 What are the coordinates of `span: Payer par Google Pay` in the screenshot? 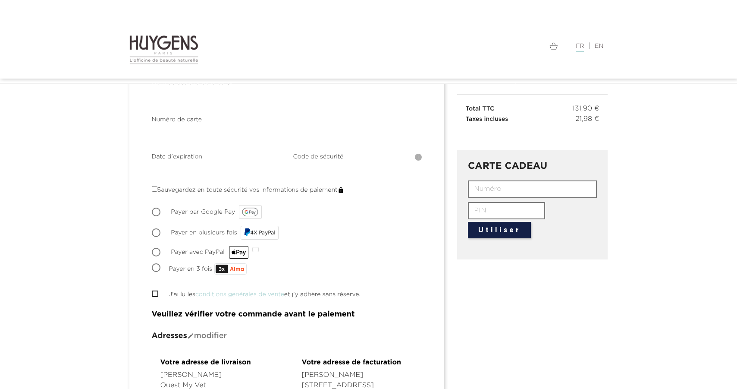 It's located at (203, 212).